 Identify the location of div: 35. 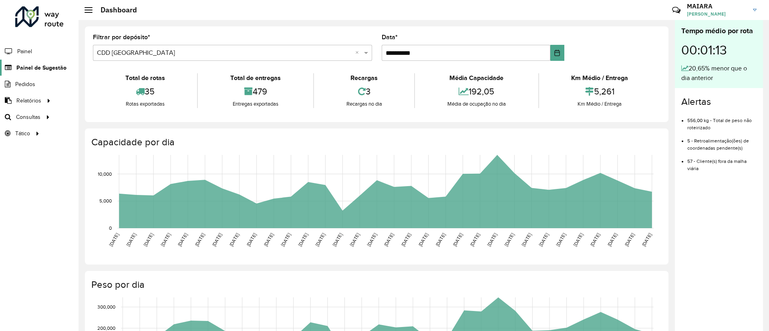
(145, 91).